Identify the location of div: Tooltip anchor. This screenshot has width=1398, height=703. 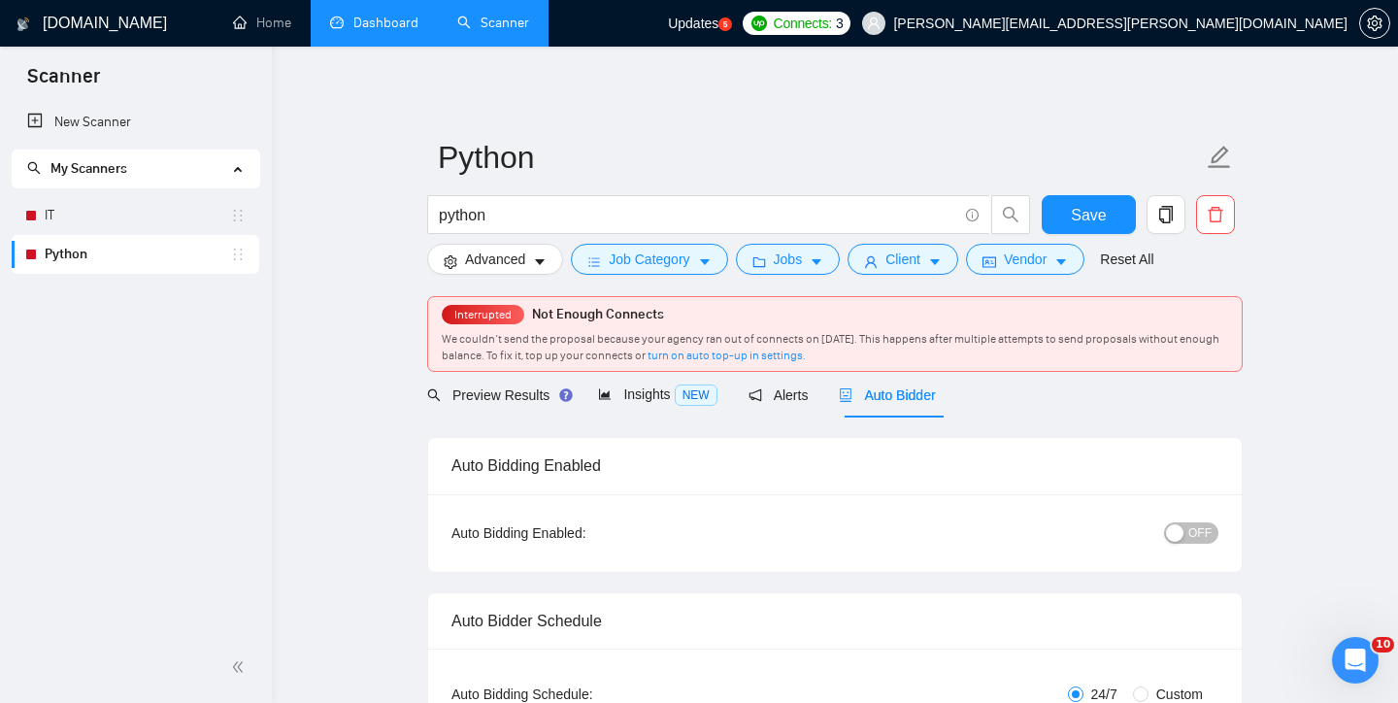
(566, 395).